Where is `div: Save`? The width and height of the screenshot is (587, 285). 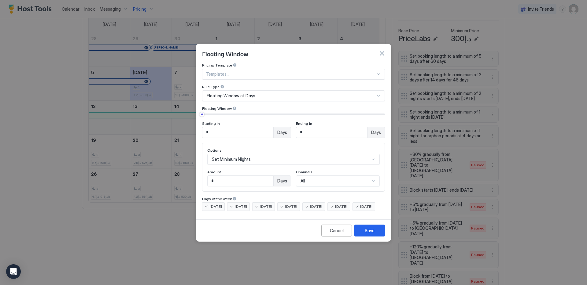
div: Save is located at coordinates (369, 231).